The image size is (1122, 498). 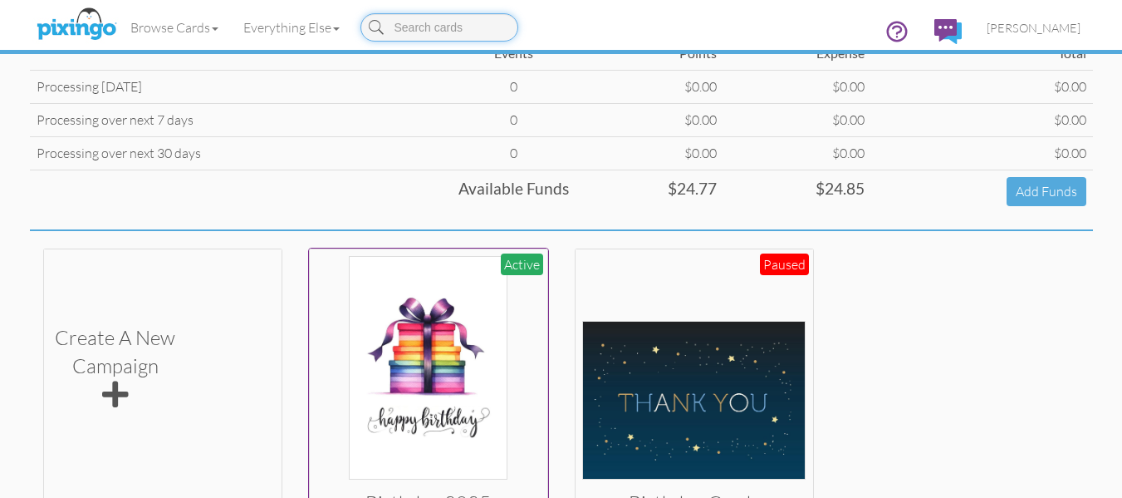 I want to click on input: Search cards, so click(x=439, y=27).